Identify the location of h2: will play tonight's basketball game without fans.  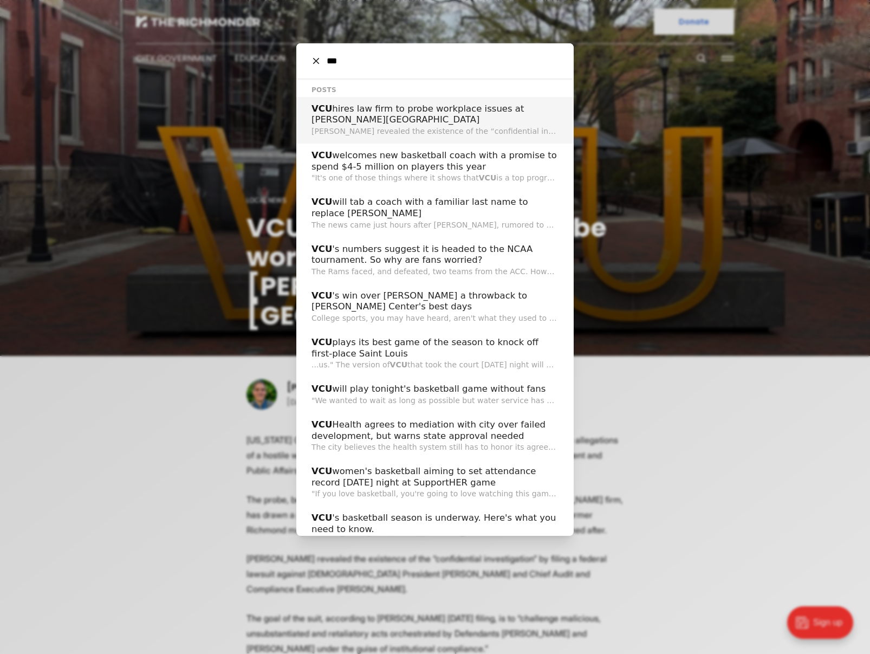
(435, 389).